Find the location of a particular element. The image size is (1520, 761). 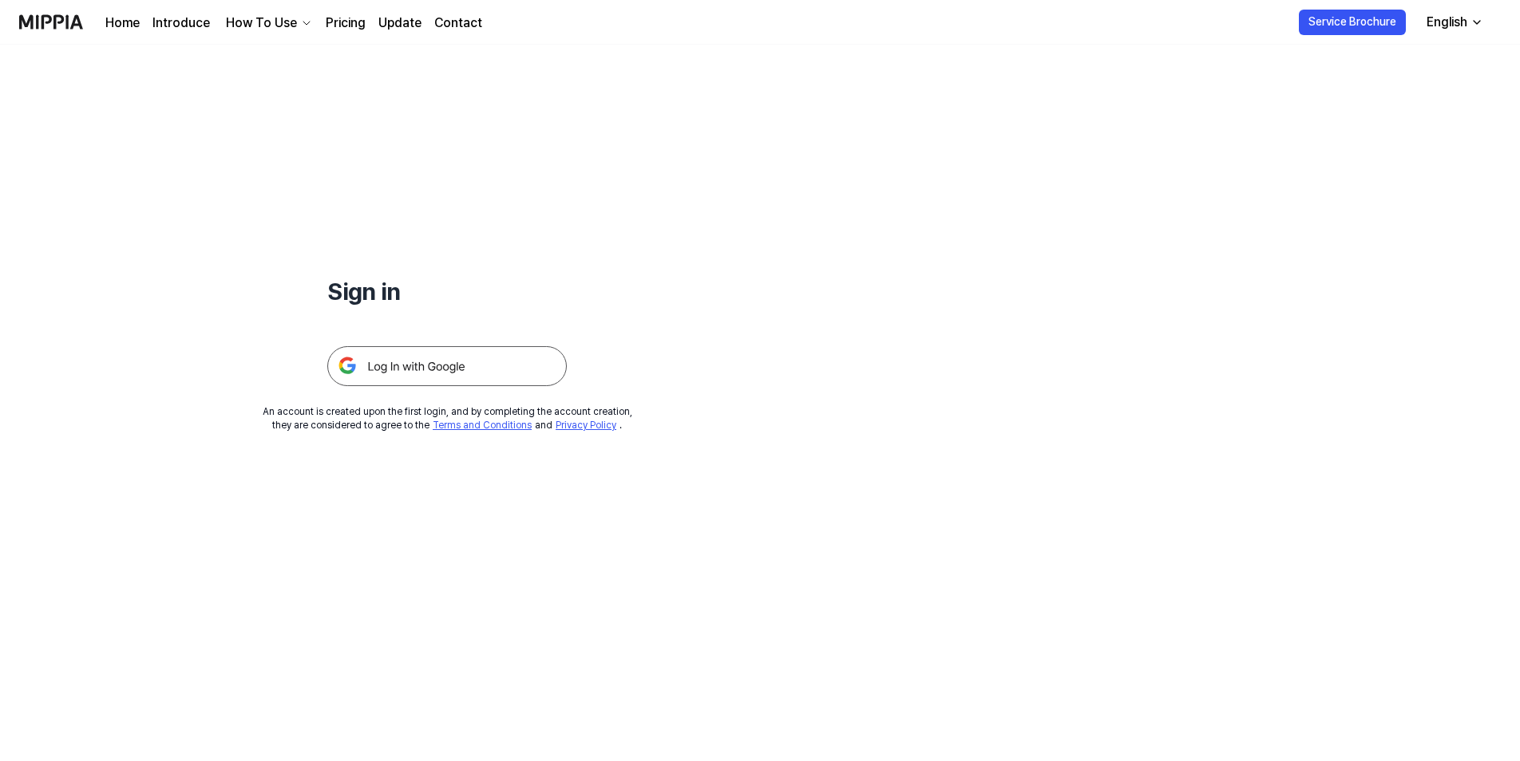

a: Terms and Conditions is located at coordinates (482, 425).